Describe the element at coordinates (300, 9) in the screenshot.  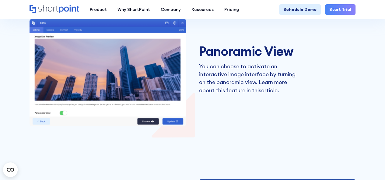
I see `a: Schedule Demo` at that location.